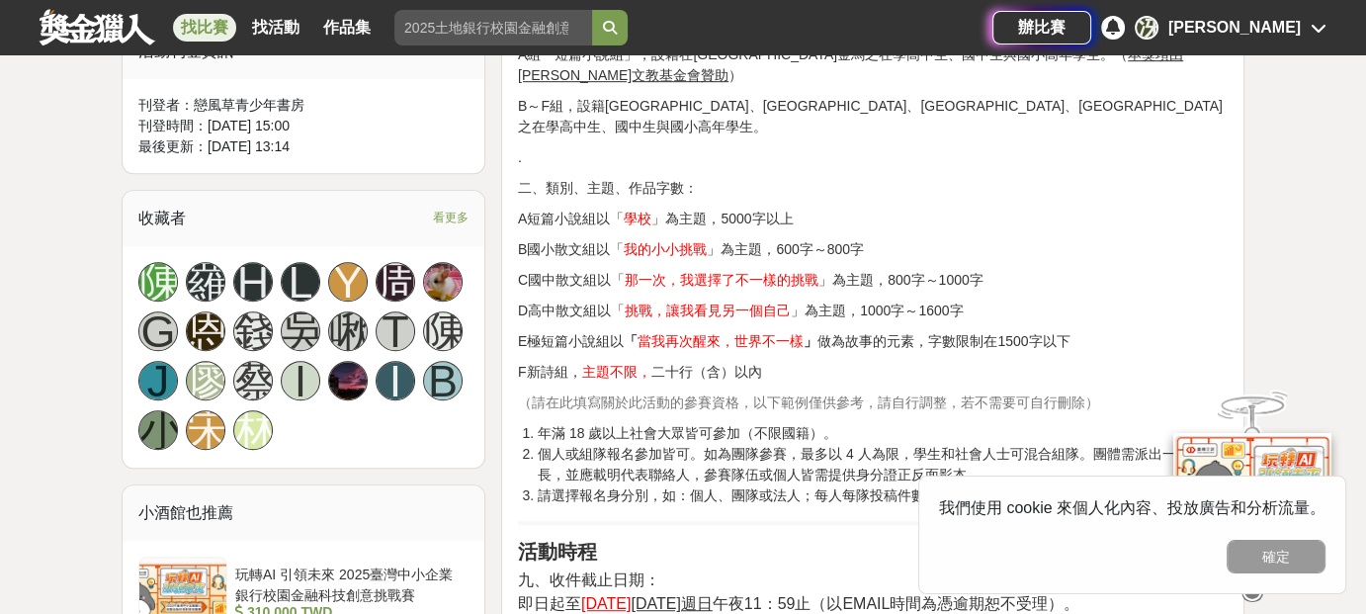  I want to click on a: 周, so click(395, 282).